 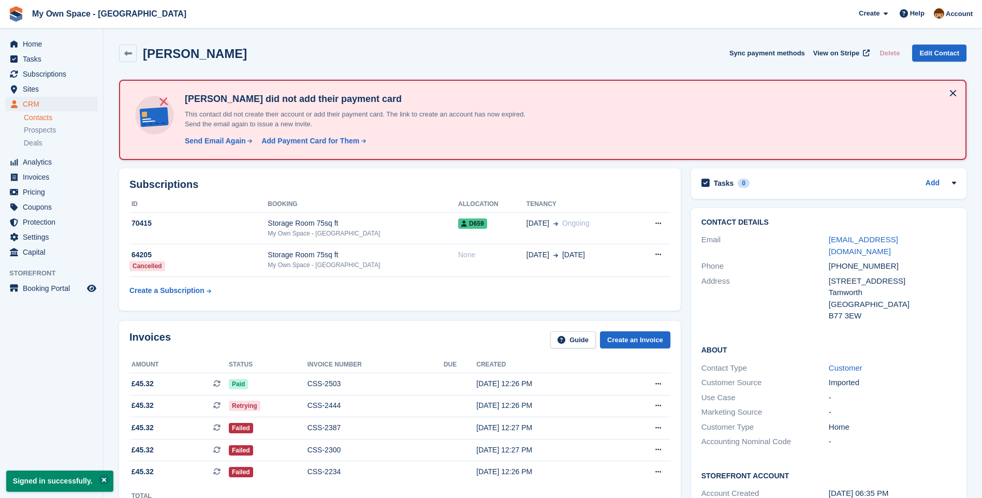 What do you see at coordinates (375, 450) in the screenshot?
I see `div: CSS-2300` at bounding box center [375, 450].